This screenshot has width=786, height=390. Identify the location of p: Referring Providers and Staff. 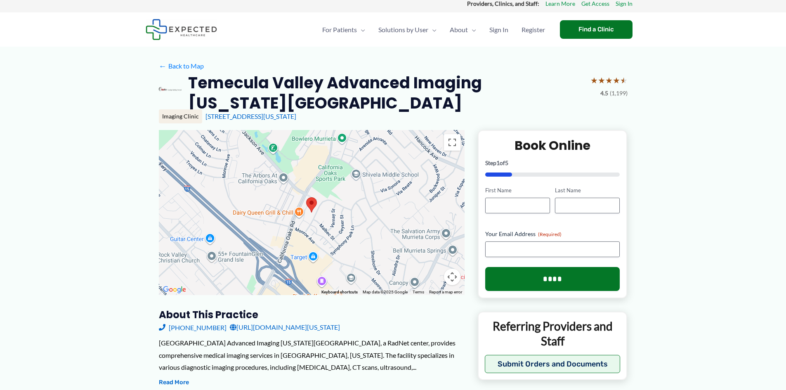
(552, 333).